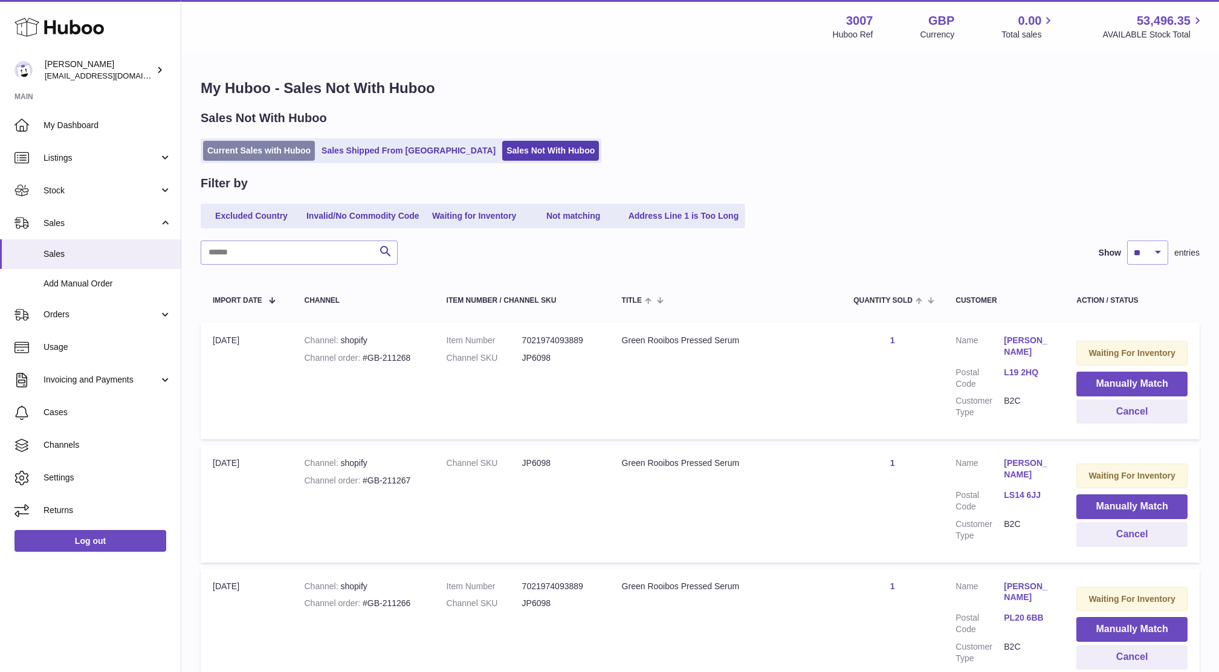 The image size is (1219, 672). Describe the element at coordinates (550, 150) in the screenshot. I see `a: Sales Not With Huboo` at that location.